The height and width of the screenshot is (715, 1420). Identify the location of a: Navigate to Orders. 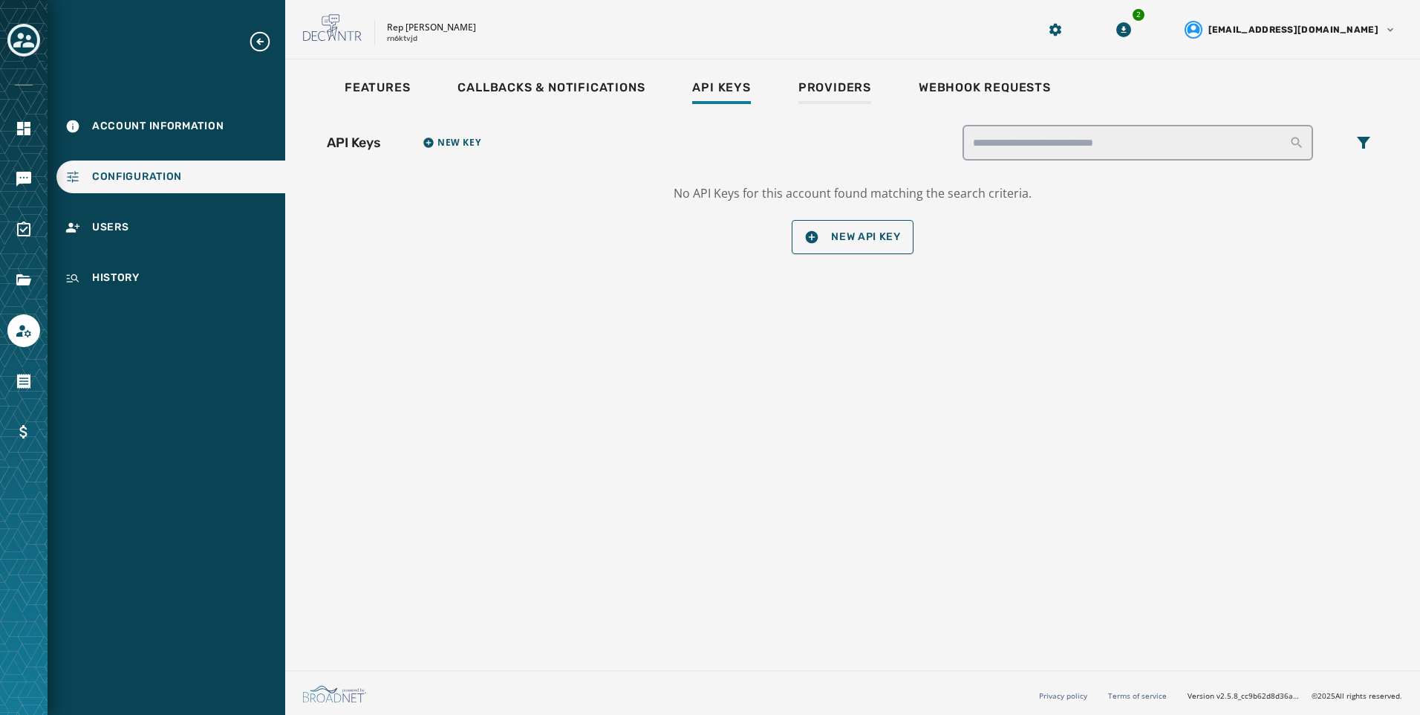
(24, 381).